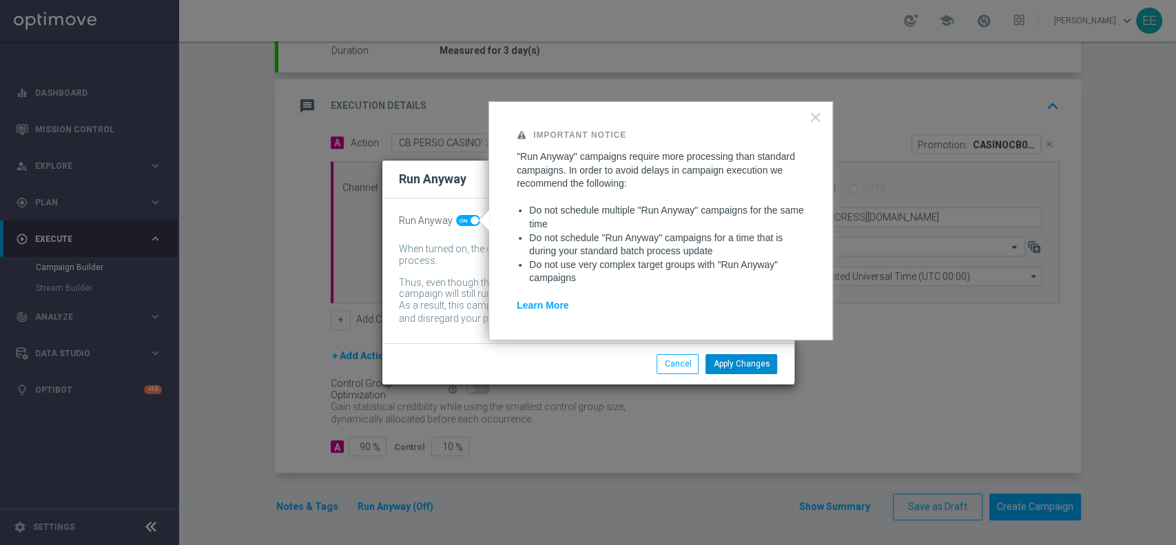  Describe the element at coordinates (677, 364) in the screenshot. I see `button: Cancel` at that location.